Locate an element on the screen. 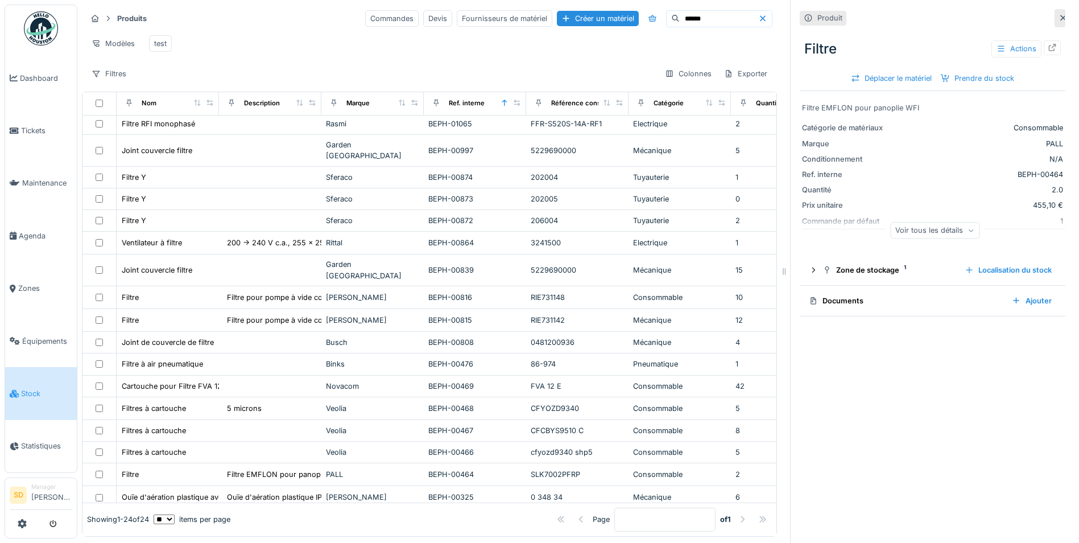 The width and height of the screenshot is (1079, 543). div: Filtres is located at coordinates (109, 73).